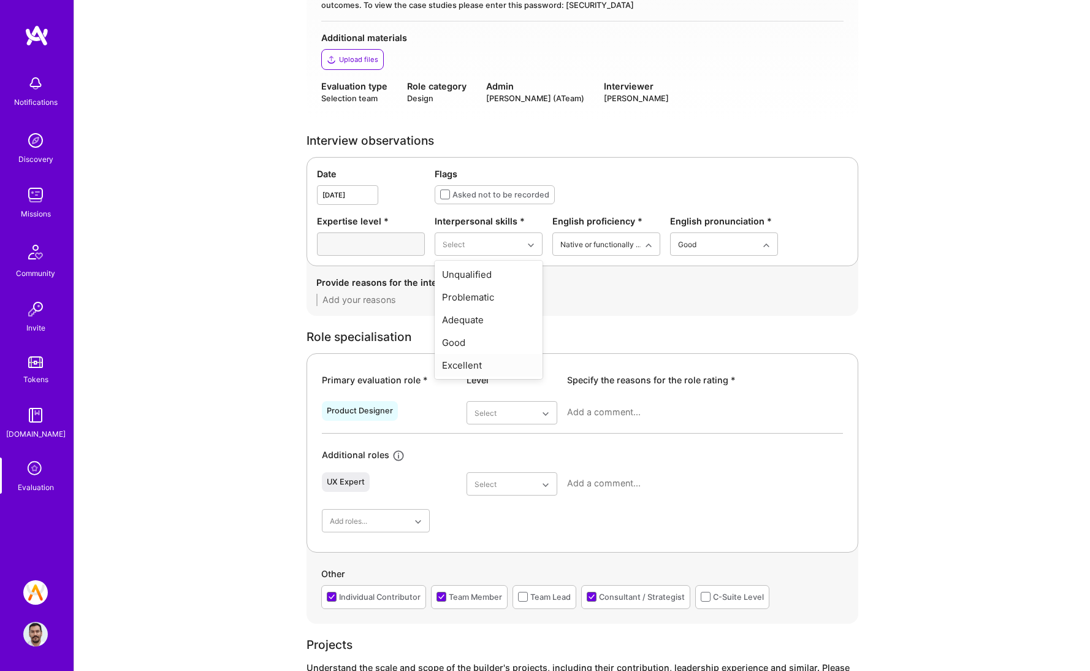 The image size is (1090, 671). What do you see at coordinates (583, 37) in the screenshot?
I see `div: Additional materials` at bounding box center [583, 37].